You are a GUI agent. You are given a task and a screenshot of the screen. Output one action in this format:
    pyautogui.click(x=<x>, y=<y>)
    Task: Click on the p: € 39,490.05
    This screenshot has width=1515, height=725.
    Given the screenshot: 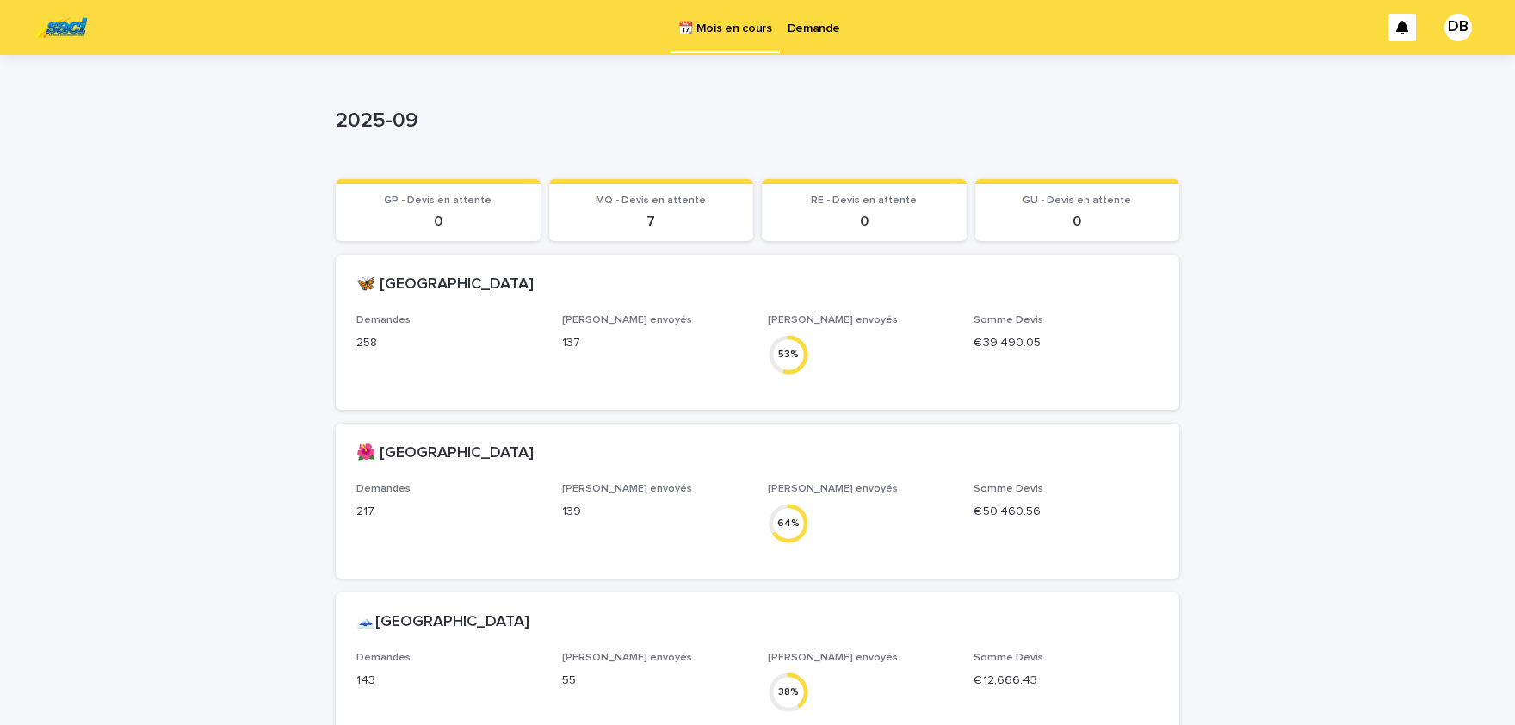 What is the action you would take?
    pyautogui.click(x=1066, y=343)
    